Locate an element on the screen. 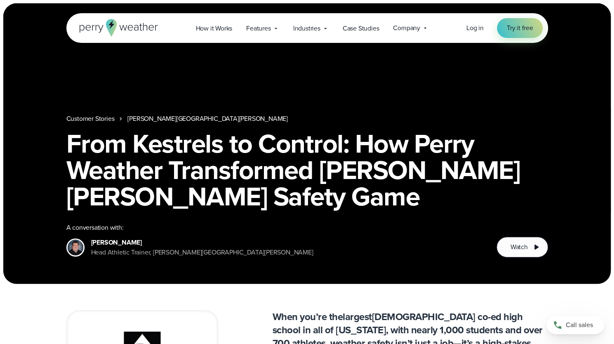 Image resolution: width=614 pixels, height=344 pixels. span: Log in is located at coordinates (475, 28).